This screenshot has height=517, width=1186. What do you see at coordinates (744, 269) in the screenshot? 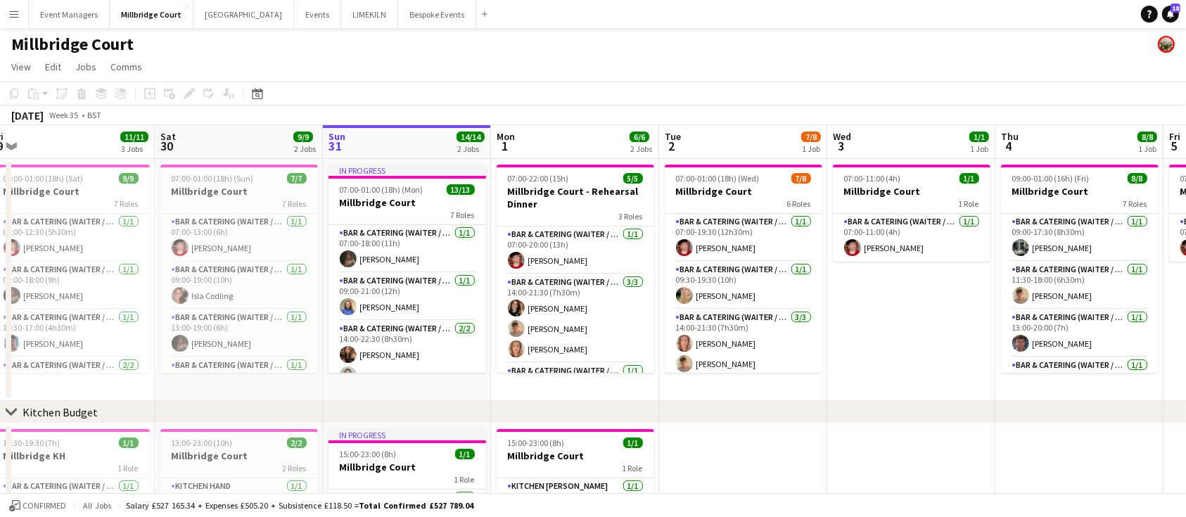
I see `div: 07:00-01:00 (18h) (Wed)7/8Millbridge Court6 RolesBar & Catering (Waiter / waitress)1/107:00-19:30...` at bounding box center [744, 269].